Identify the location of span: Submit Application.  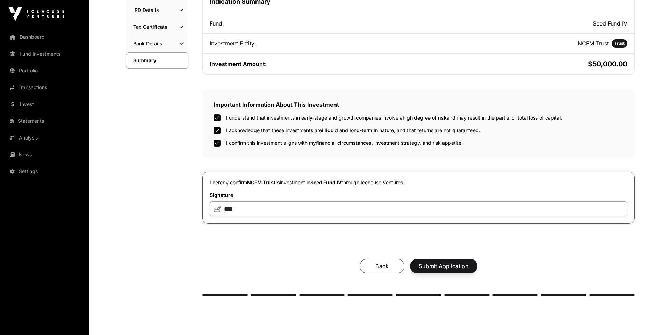
(444, 266).